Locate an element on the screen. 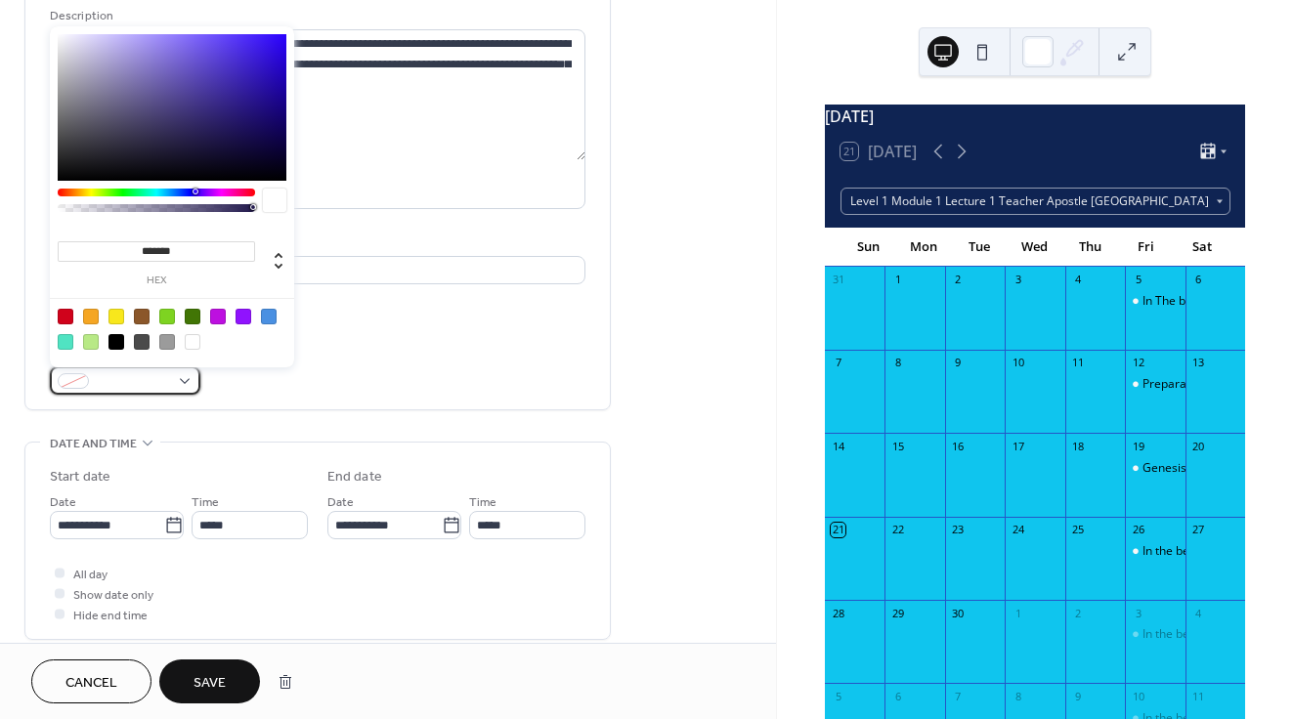 Image resolution: width=1293 pixels, height=719 pixels. div: #417505 is located at coordinates (192, 317).